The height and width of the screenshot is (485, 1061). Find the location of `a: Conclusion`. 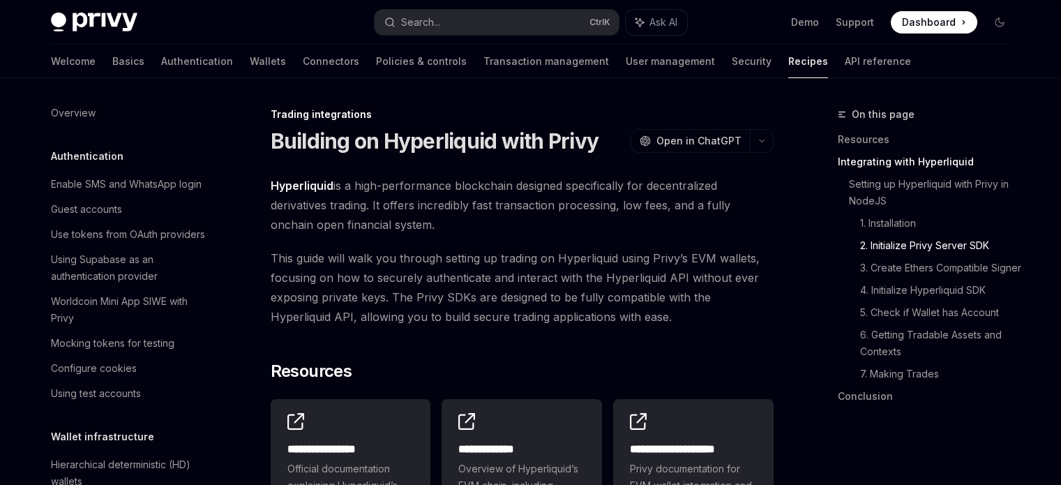

a: Conclusion is located at coordinates (930, 396).